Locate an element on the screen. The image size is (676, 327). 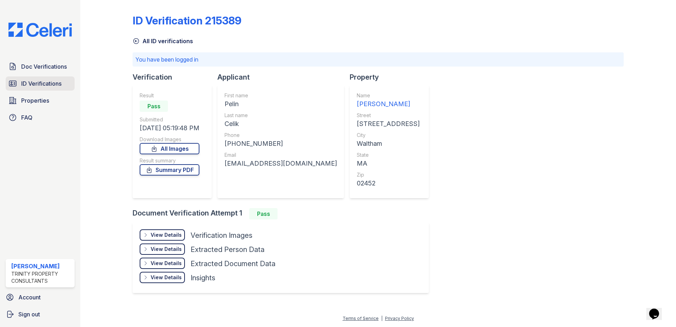
a: Sign out is located at coordinates (40, 314).